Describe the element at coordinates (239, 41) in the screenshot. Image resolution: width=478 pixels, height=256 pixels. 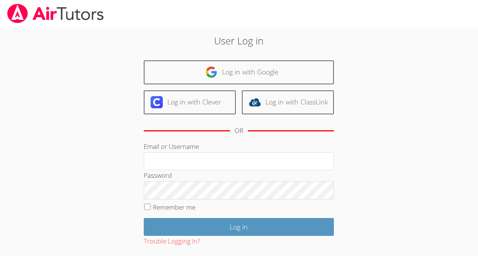
I see `h2: User Log in` at that location.